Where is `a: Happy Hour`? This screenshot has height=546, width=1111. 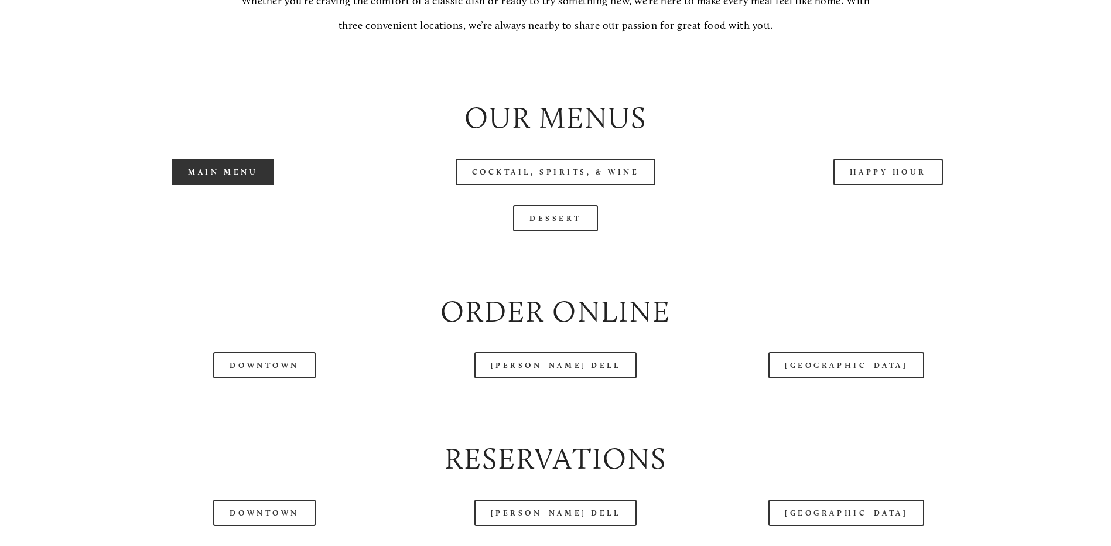 a: Happy Hour is located at coordinates (889, 172).